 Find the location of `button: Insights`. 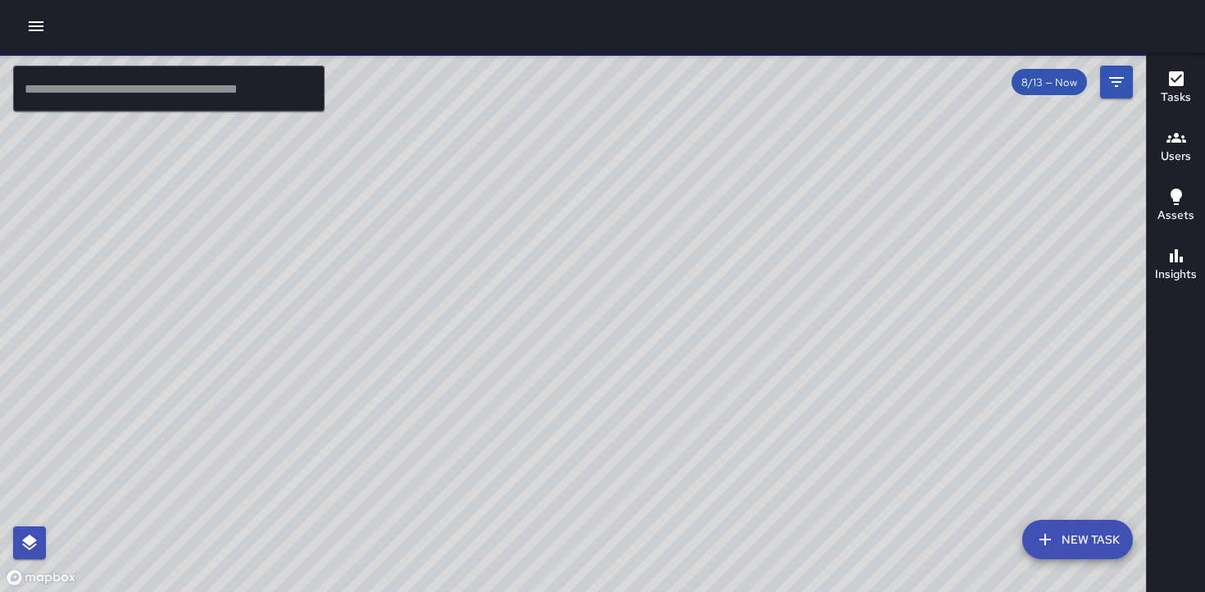

button: Insights is located at coordinates (1175, 266).